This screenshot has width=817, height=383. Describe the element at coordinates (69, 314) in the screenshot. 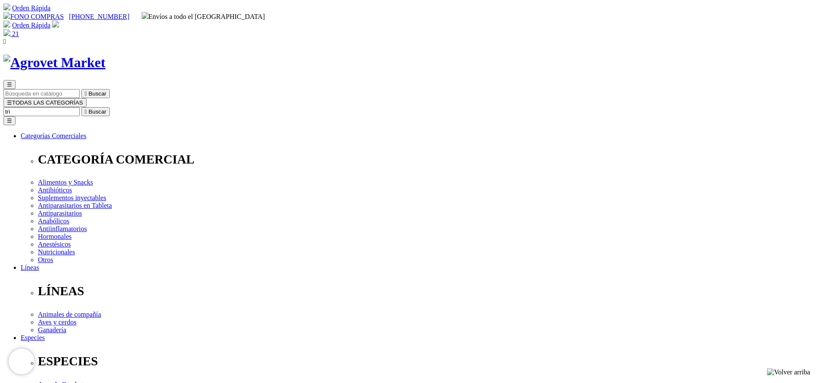

I see `a: Animales de compañía` at that location.